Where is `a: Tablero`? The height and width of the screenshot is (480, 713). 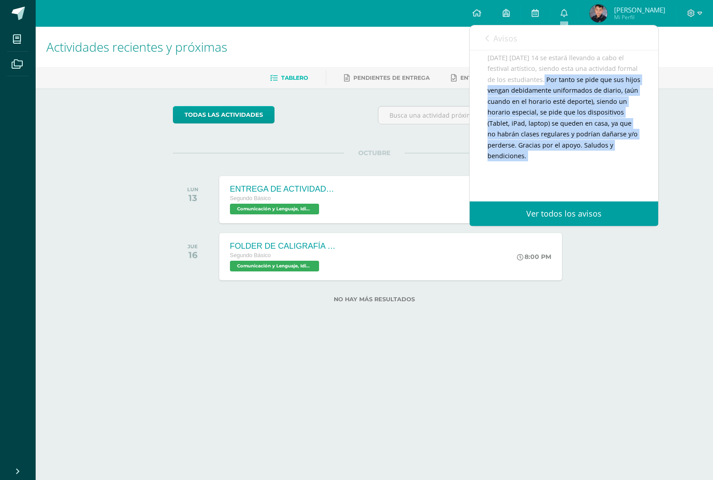 a: Tablero is located at coordinates (289, 78).